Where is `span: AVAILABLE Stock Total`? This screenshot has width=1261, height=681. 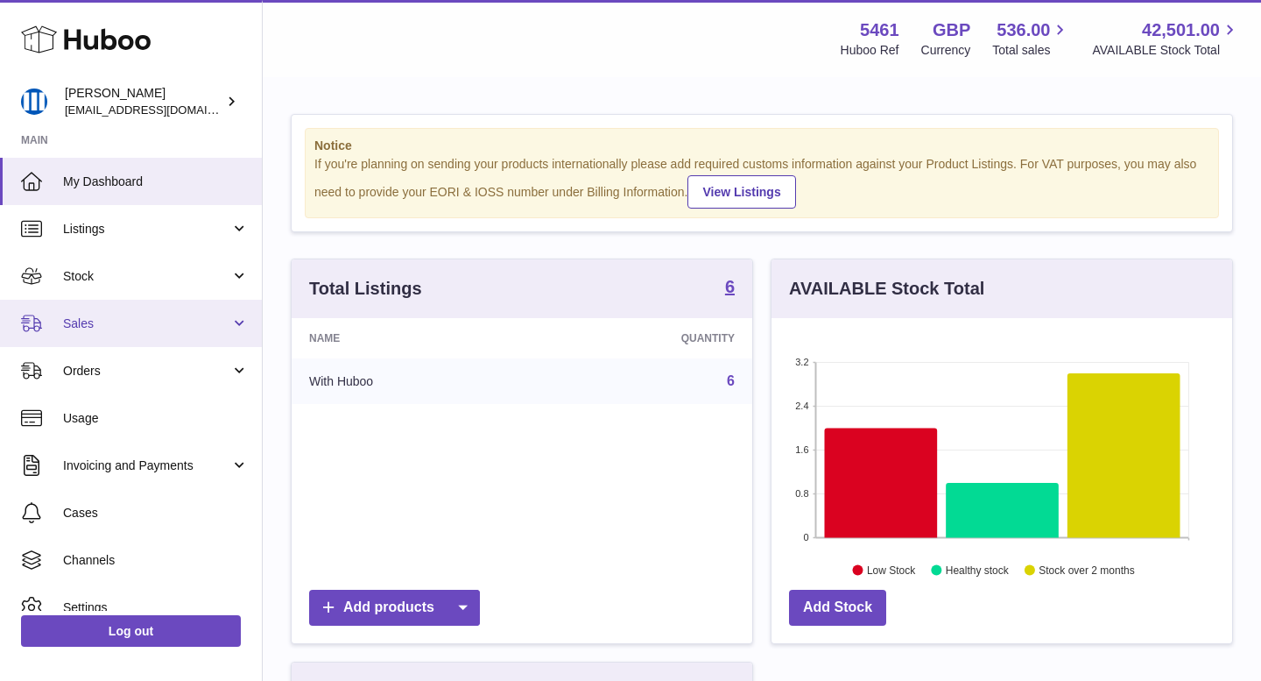 span: AVAILABLE Stock Total is located at coordinates (1166, 50).